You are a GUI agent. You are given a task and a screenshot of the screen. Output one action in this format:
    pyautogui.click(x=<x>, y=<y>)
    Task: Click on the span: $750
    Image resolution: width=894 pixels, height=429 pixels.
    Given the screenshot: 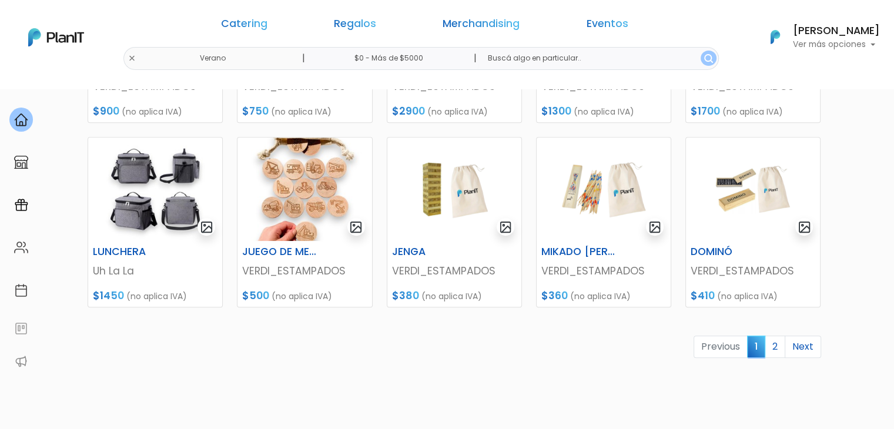 What is the action you would take?
    pyautogui.click(x=255, y=111)
    